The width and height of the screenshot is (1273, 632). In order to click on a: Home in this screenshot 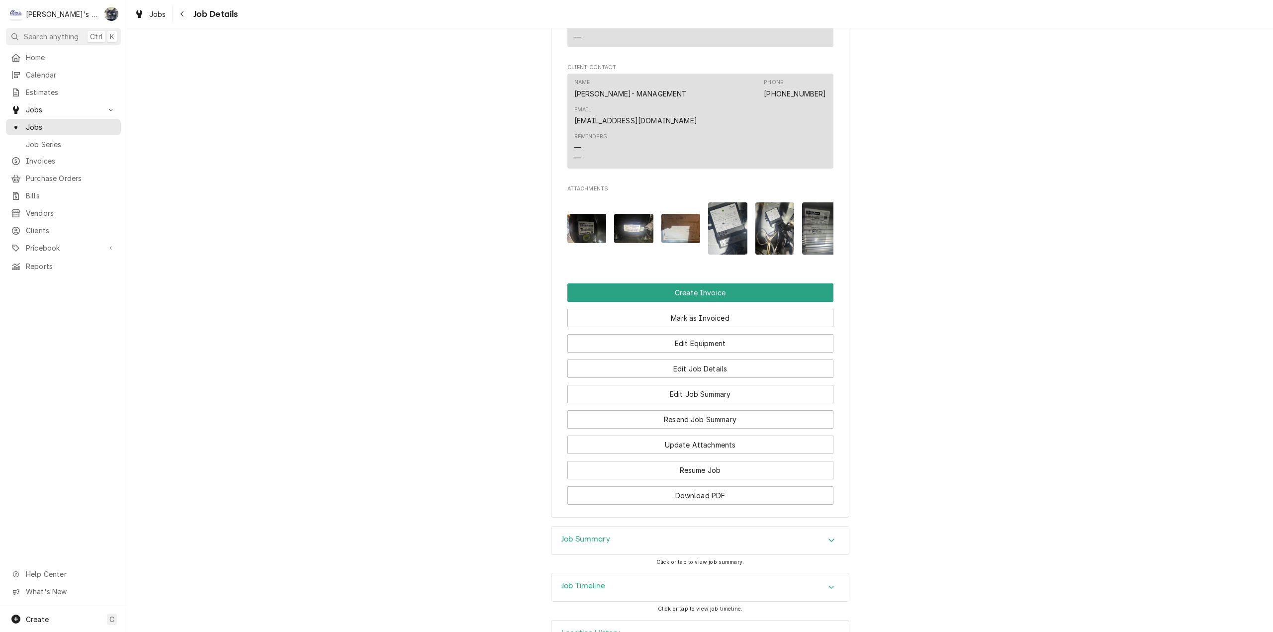, I will do `click(63, 57)`.